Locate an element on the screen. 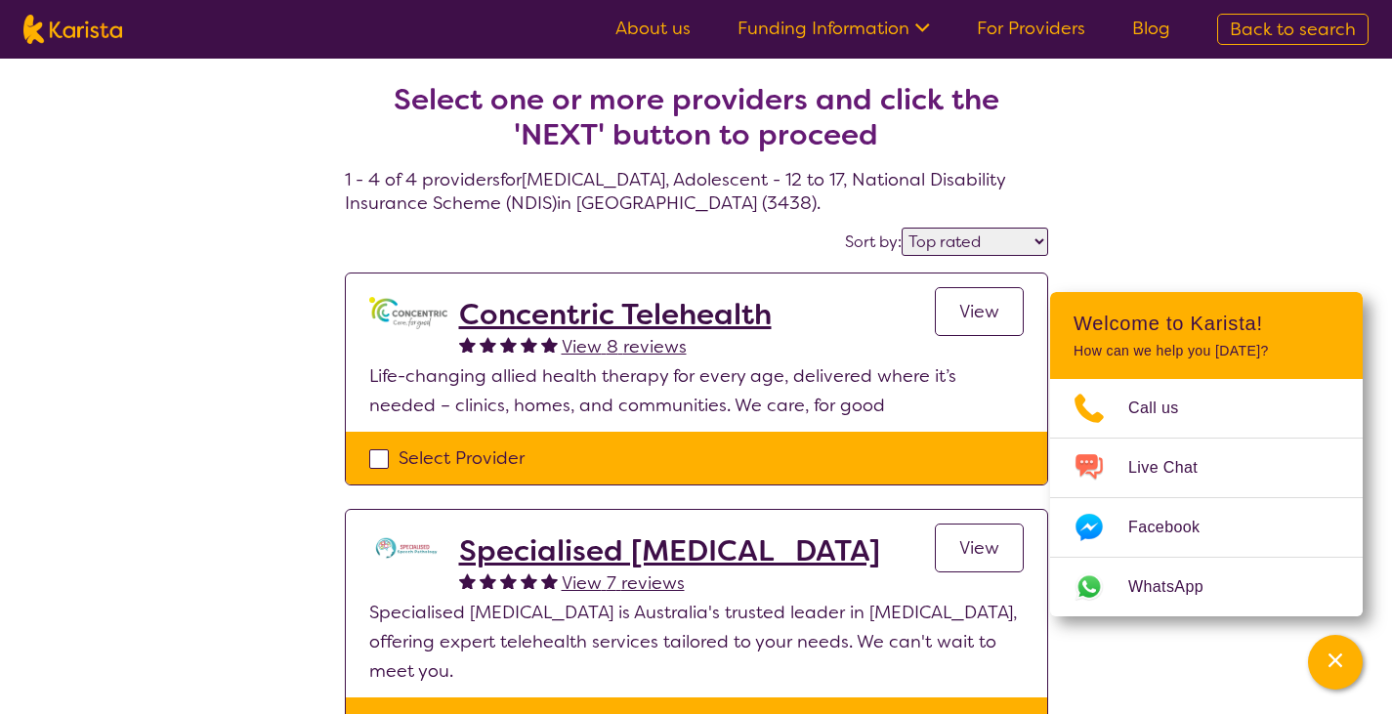 This screenshot has width=1392, height=714. button: Channel Menu is located at coordinates (1335, 662).